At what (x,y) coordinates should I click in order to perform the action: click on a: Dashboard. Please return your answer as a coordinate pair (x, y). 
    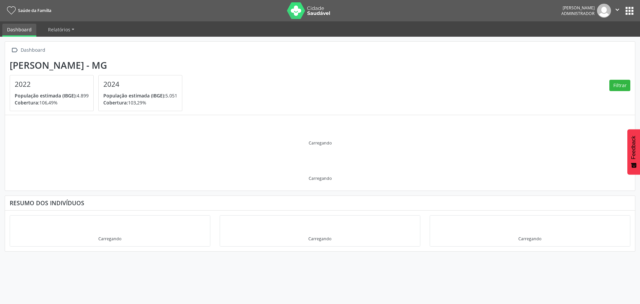
    Looking at the image, I should click on (19, 30).